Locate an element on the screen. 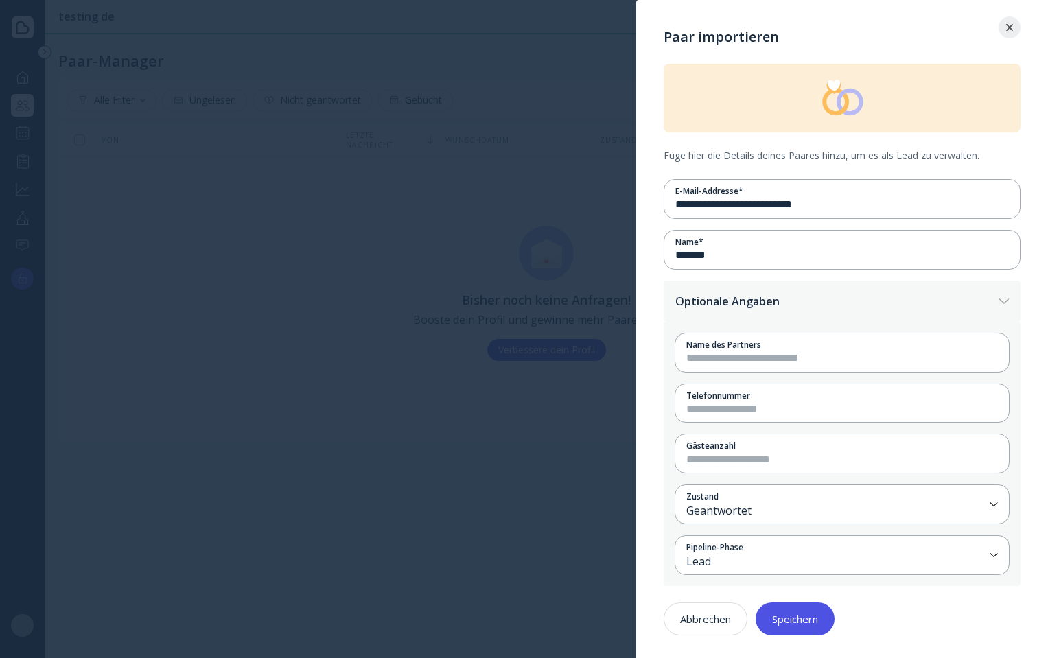  div: Zustand is located at coordinates (835, 496).